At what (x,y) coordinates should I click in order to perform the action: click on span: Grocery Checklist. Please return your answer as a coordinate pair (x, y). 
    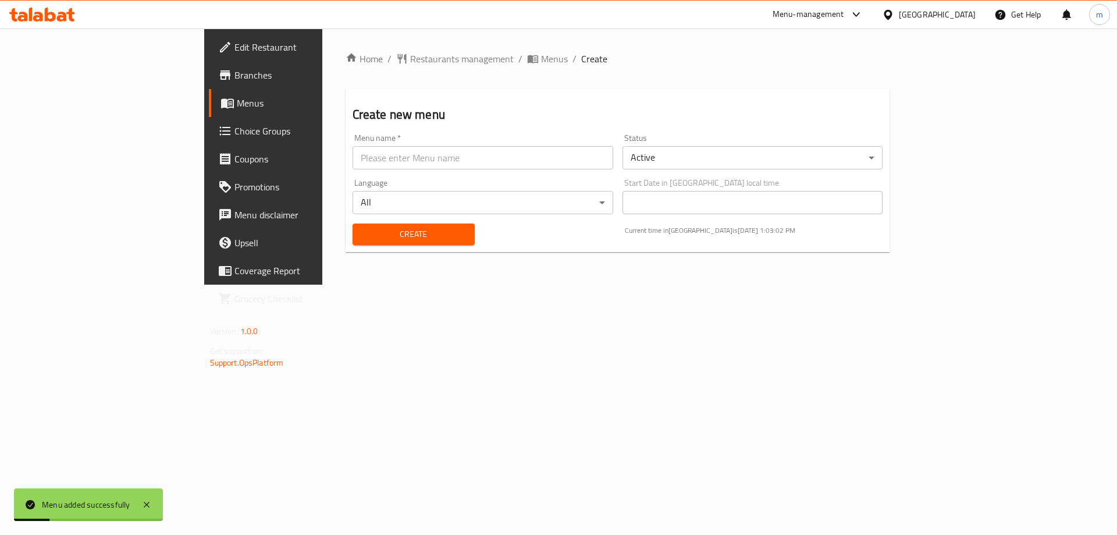
    Looking at the image, I should click on (308, 299).